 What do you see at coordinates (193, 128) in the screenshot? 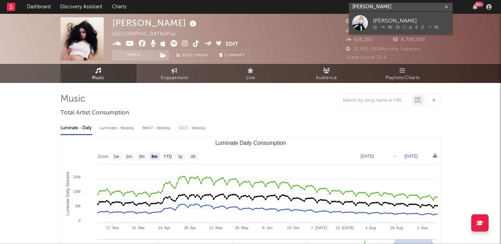
I see `div: OCC - Weekly` at bounding box center [193, 128].